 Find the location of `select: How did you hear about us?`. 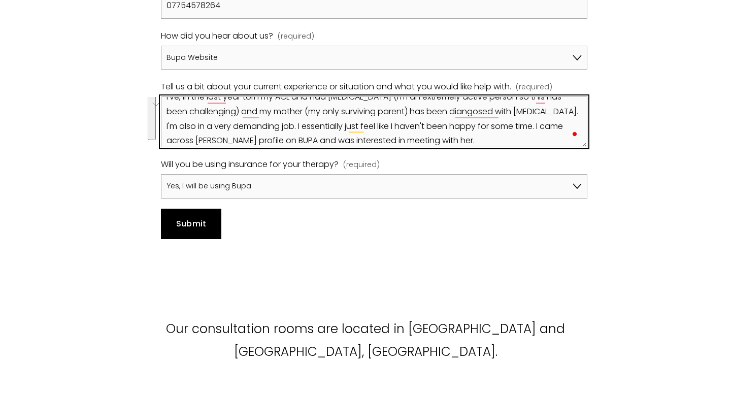

select: How did you hear about us? is located at coordinates (374, 58).